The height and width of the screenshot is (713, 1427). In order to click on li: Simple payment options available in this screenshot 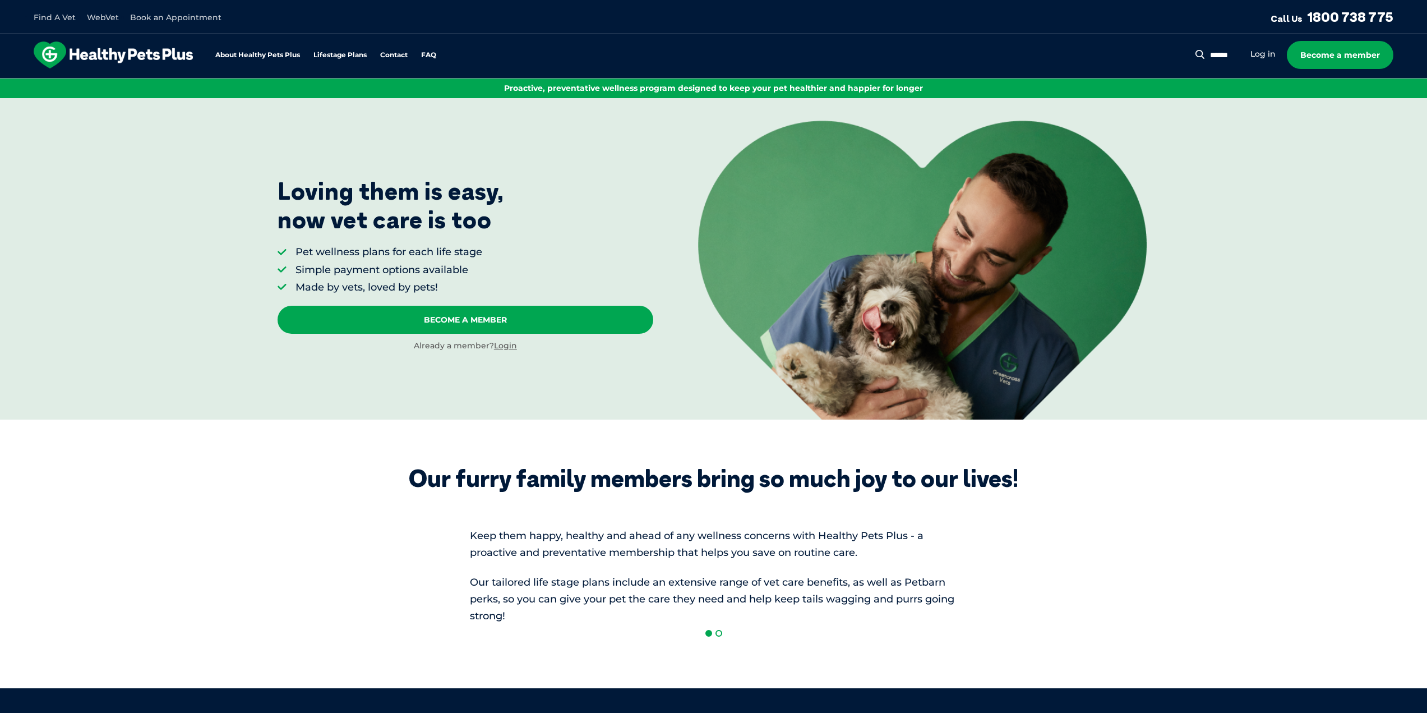, I will do `click(389, 270)`.